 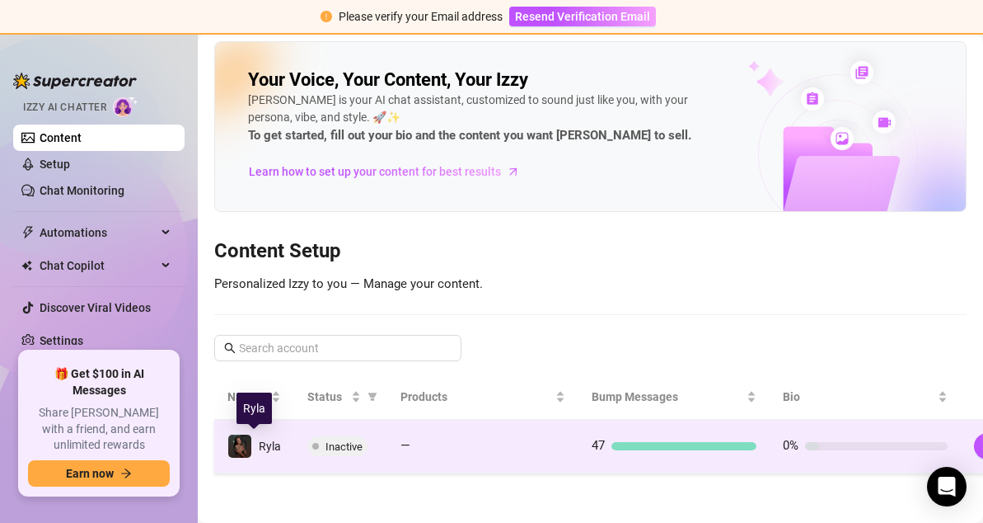 I want to click on span: Name, so click(x=247, y=396).